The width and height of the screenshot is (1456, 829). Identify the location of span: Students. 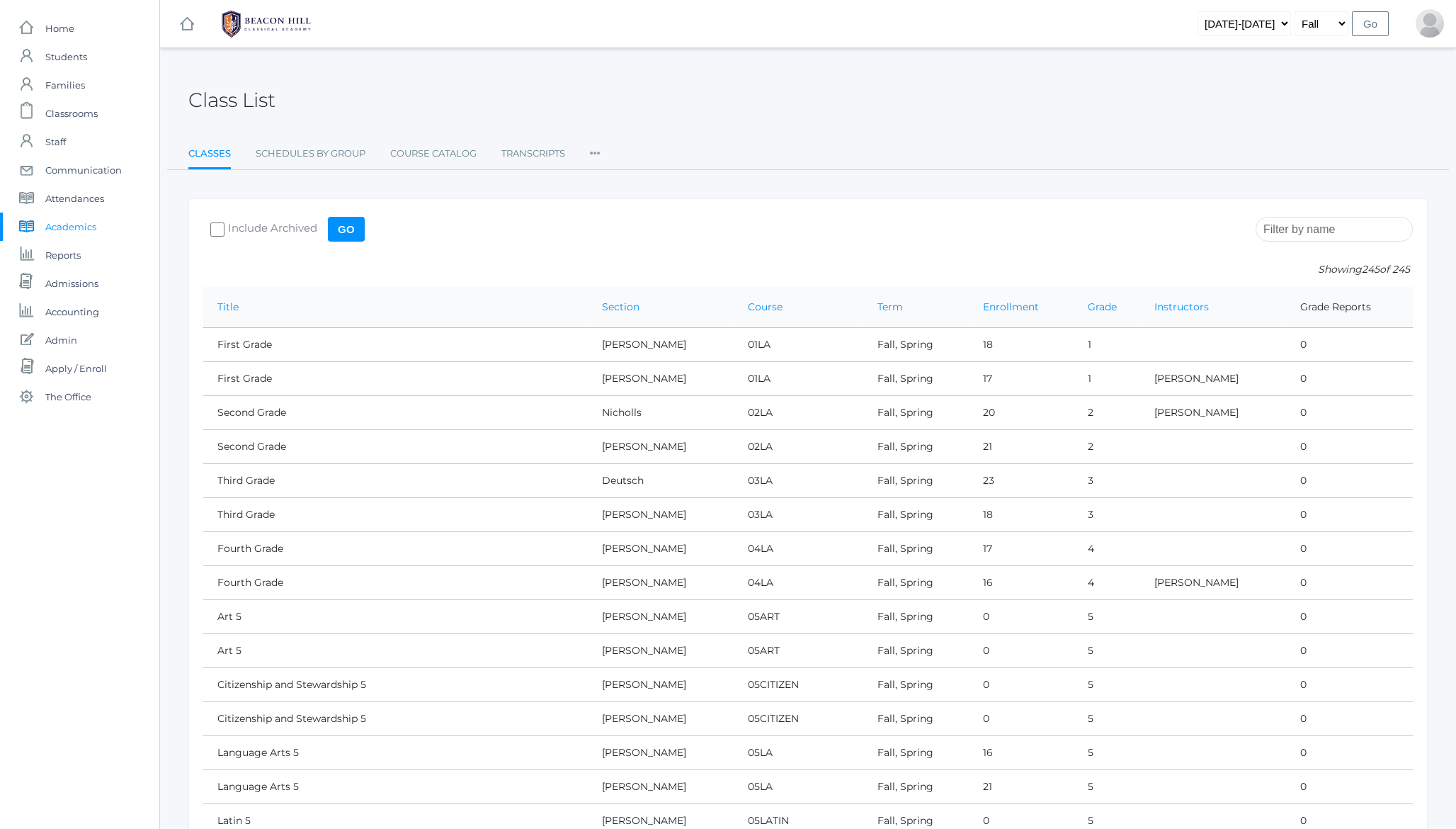
(65, 57).